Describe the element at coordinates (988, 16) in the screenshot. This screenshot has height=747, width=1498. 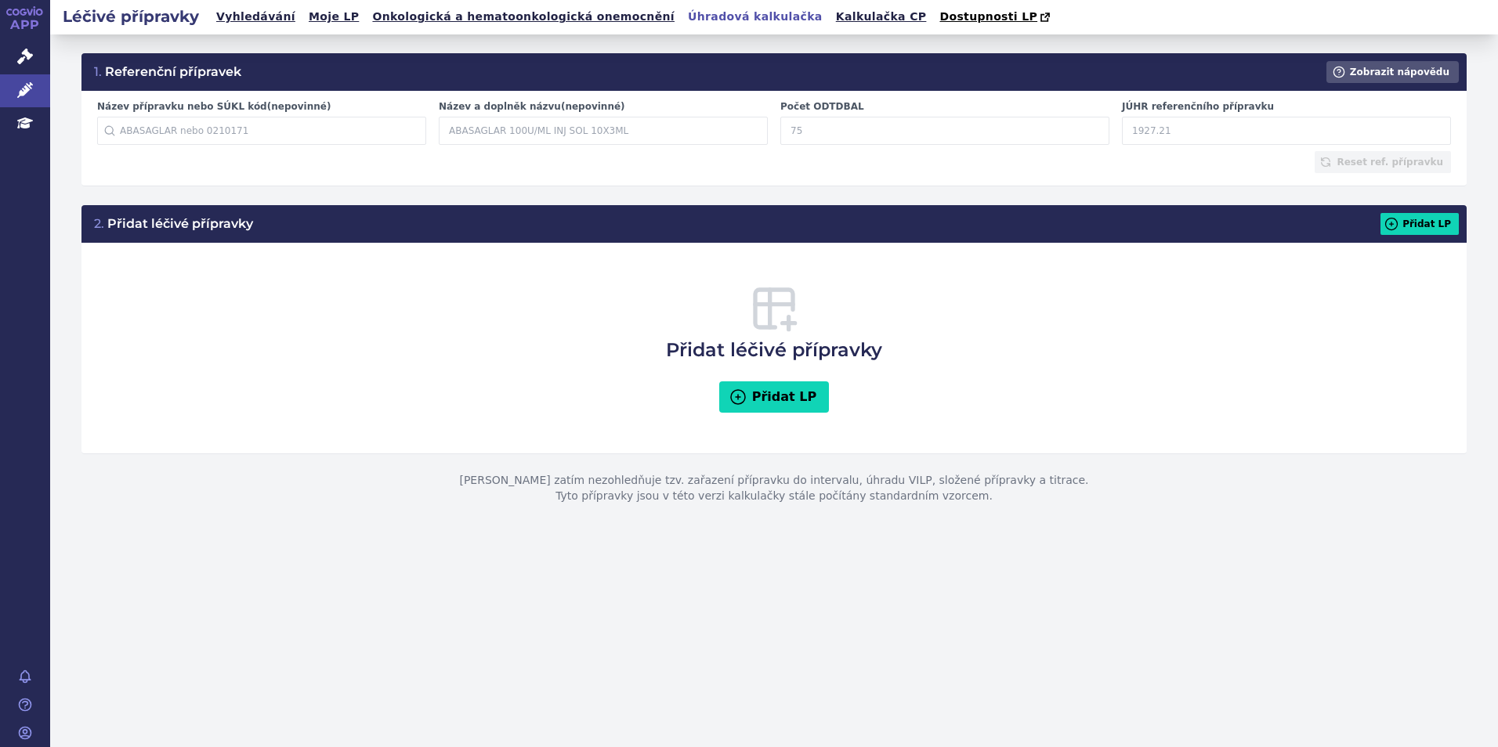
I see `span: Dostupnosti LP` at that location.